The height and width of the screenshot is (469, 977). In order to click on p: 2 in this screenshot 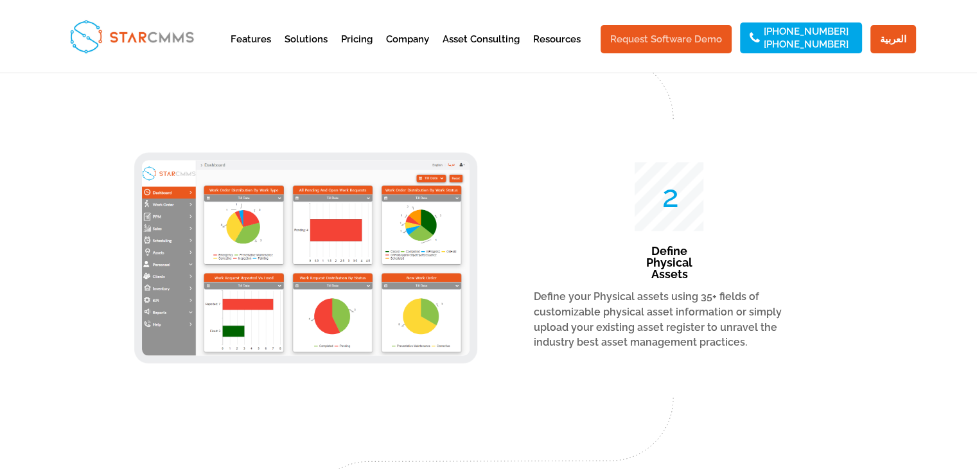, I will do `click(670, 196)`.